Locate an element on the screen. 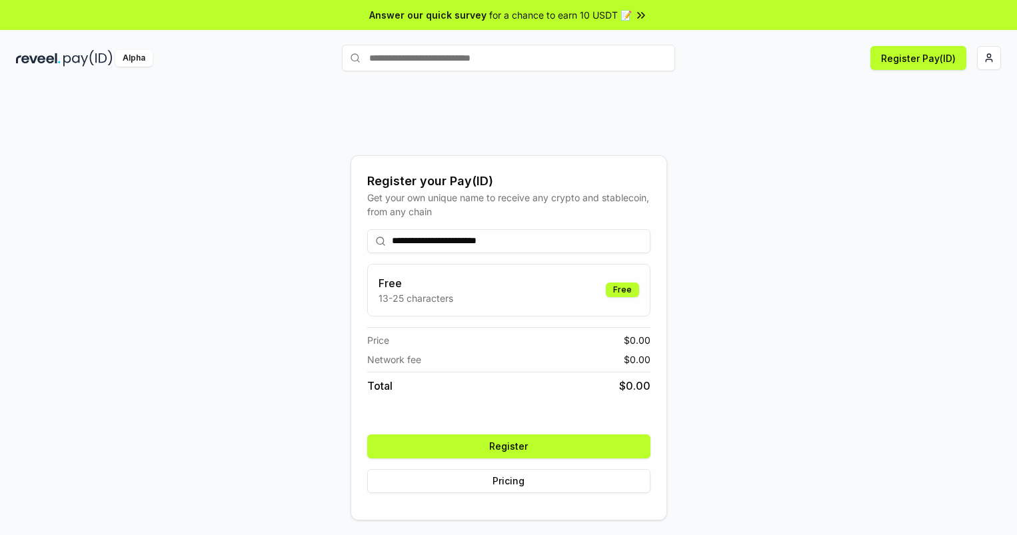  button: Register is located at coordinates (509, 447).